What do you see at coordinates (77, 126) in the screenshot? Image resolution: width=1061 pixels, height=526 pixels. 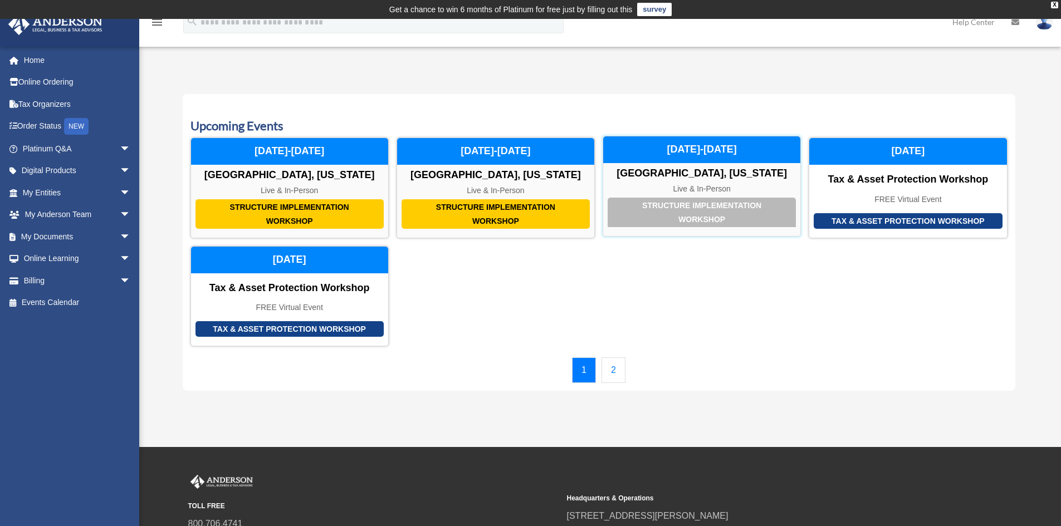 I see `a: Order StatusNEW` at bounding box center [77, 126].